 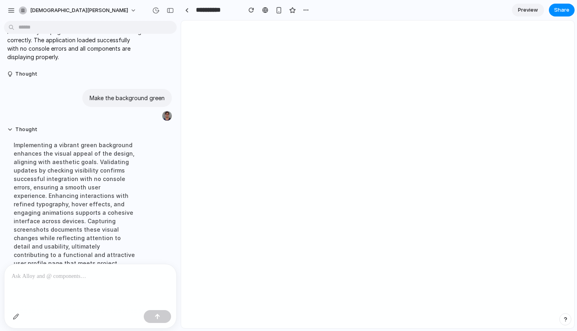 What do you see at coordinates (528, 10) in the screenshot?
I see `a: Preview` at bounding box center [528, 10].